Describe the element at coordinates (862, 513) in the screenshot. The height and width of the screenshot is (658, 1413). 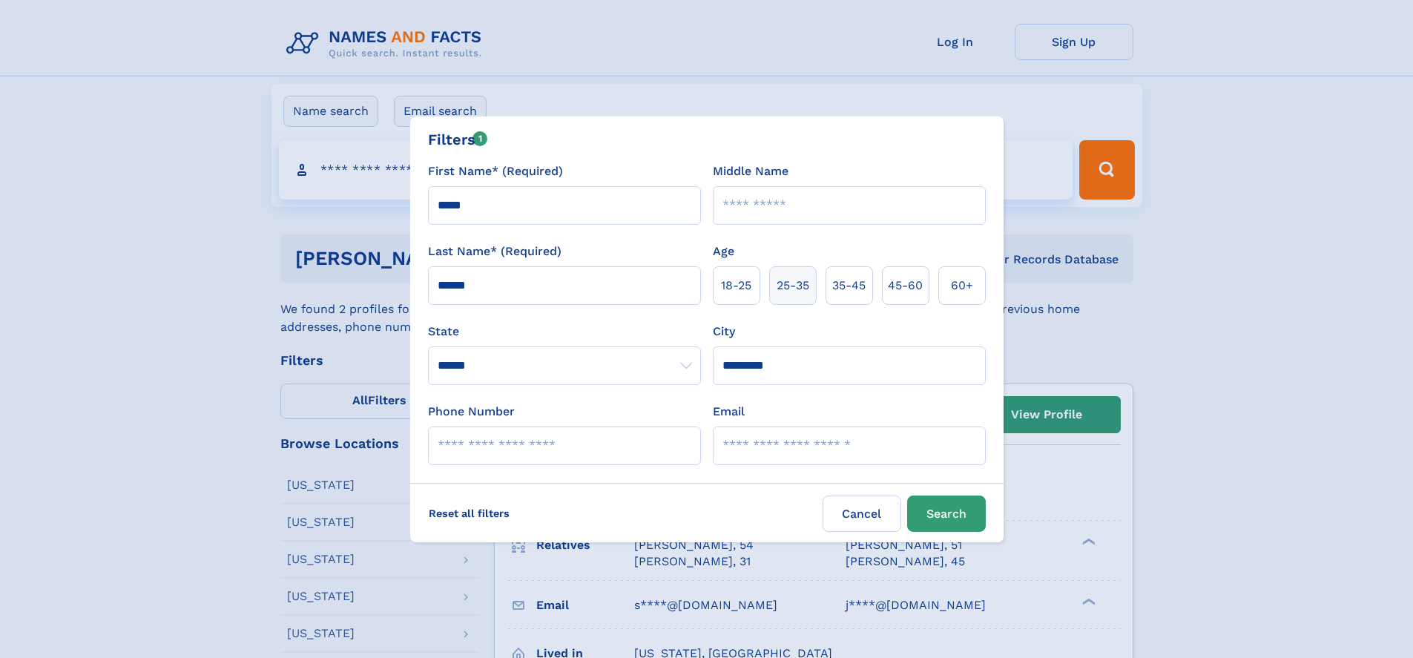
I see `label: Cancel` at that location.